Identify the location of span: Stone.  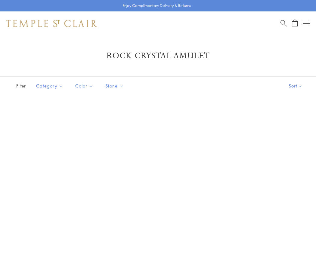
(115, 86).